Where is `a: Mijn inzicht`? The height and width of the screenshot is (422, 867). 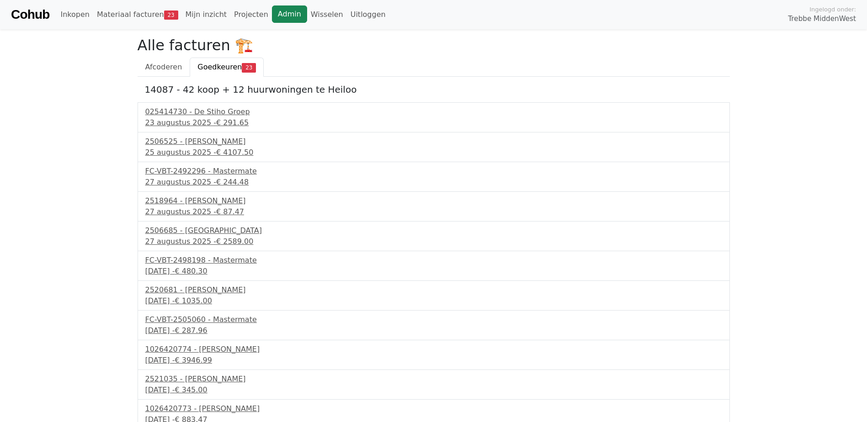 a: Mijn inzicht is located at coordinates (206, 15).